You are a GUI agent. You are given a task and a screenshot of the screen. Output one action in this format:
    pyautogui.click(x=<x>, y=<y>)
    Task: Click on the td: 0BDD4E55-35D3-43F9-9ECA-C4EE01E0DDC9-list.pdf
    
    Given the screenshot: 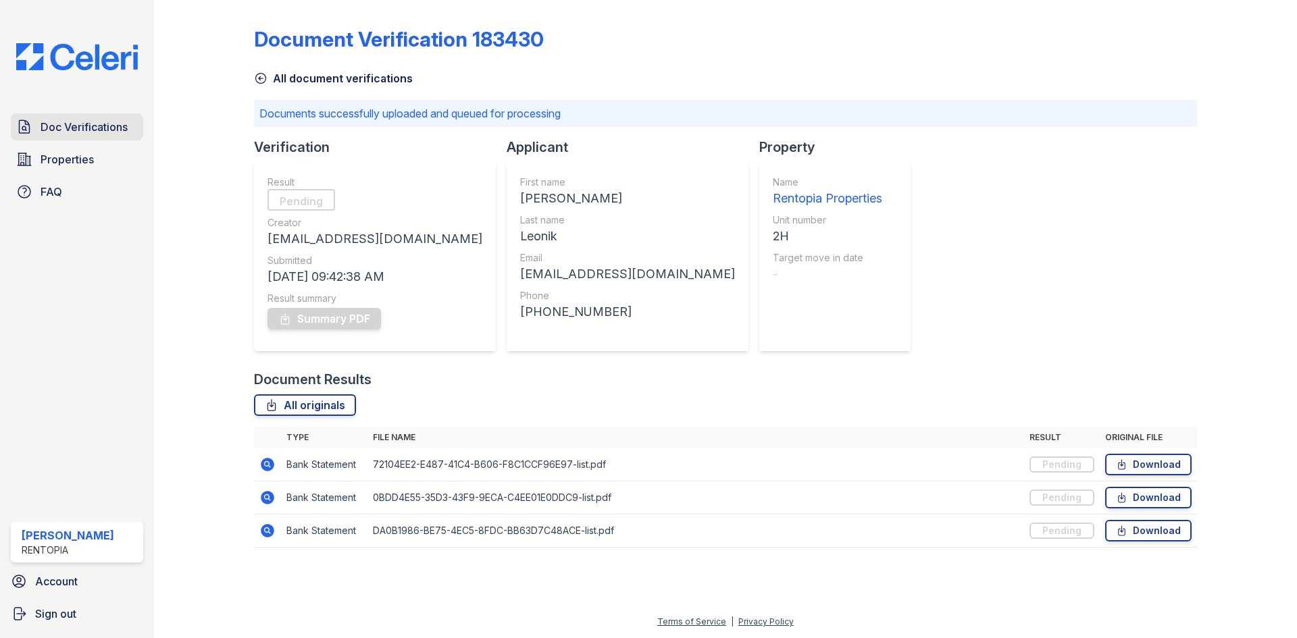 What is the action you would take?
    pyautogui.click(x=696, y=498)
    